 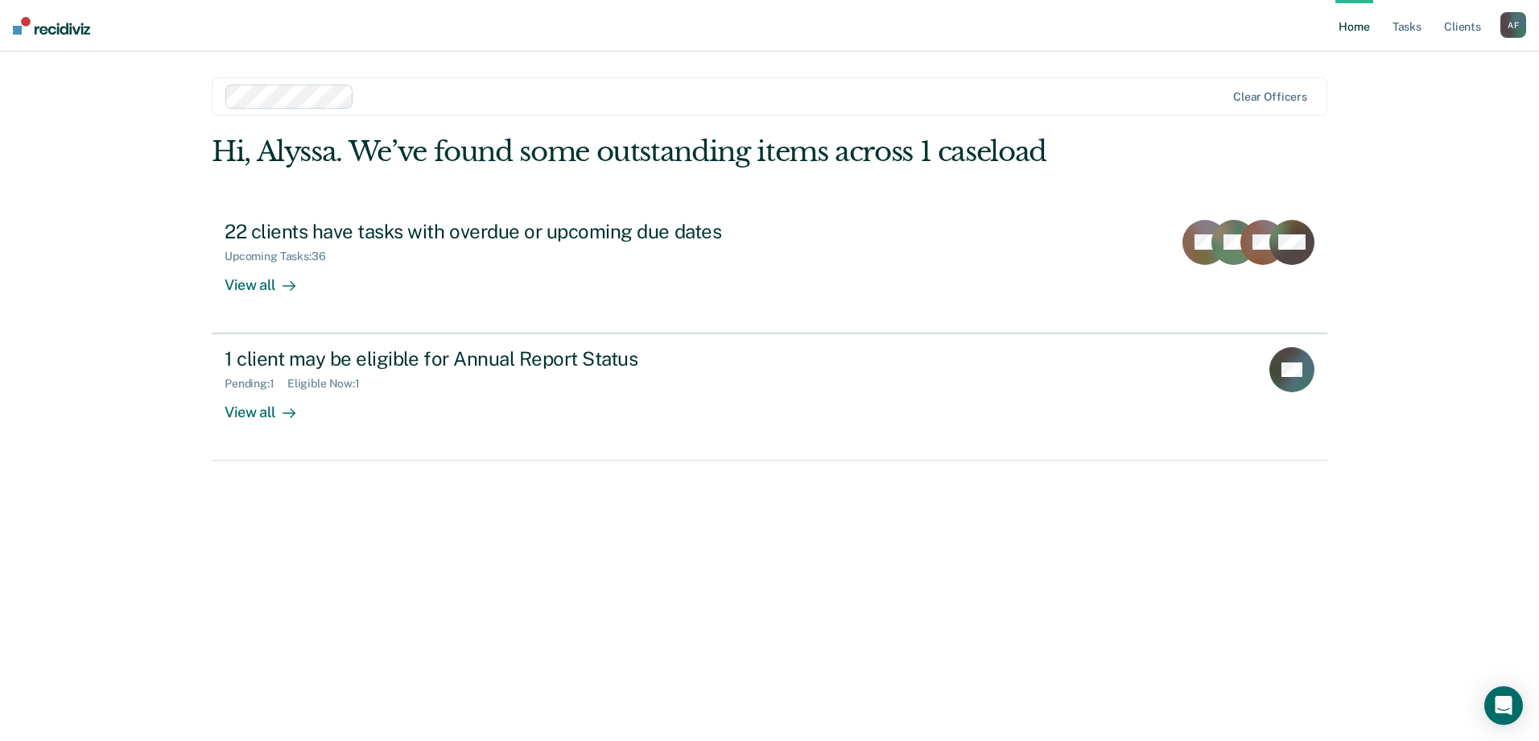 What do you see at coordinates (770, 445) in the screenshot?
I see `div: Loading data...` at bounding box center [770, 445].